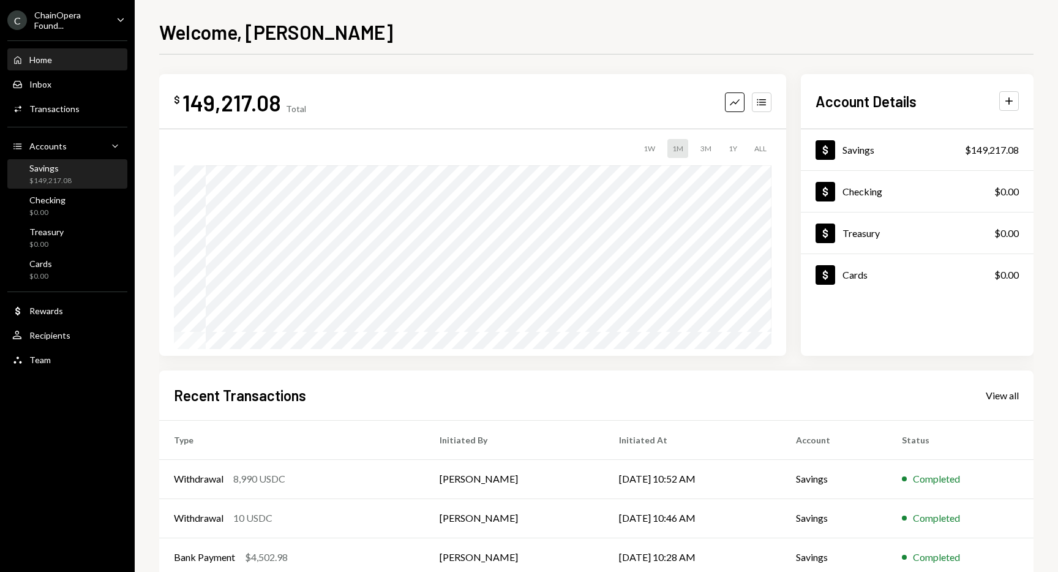  I want to click on div: 1W, so click(649, 148).